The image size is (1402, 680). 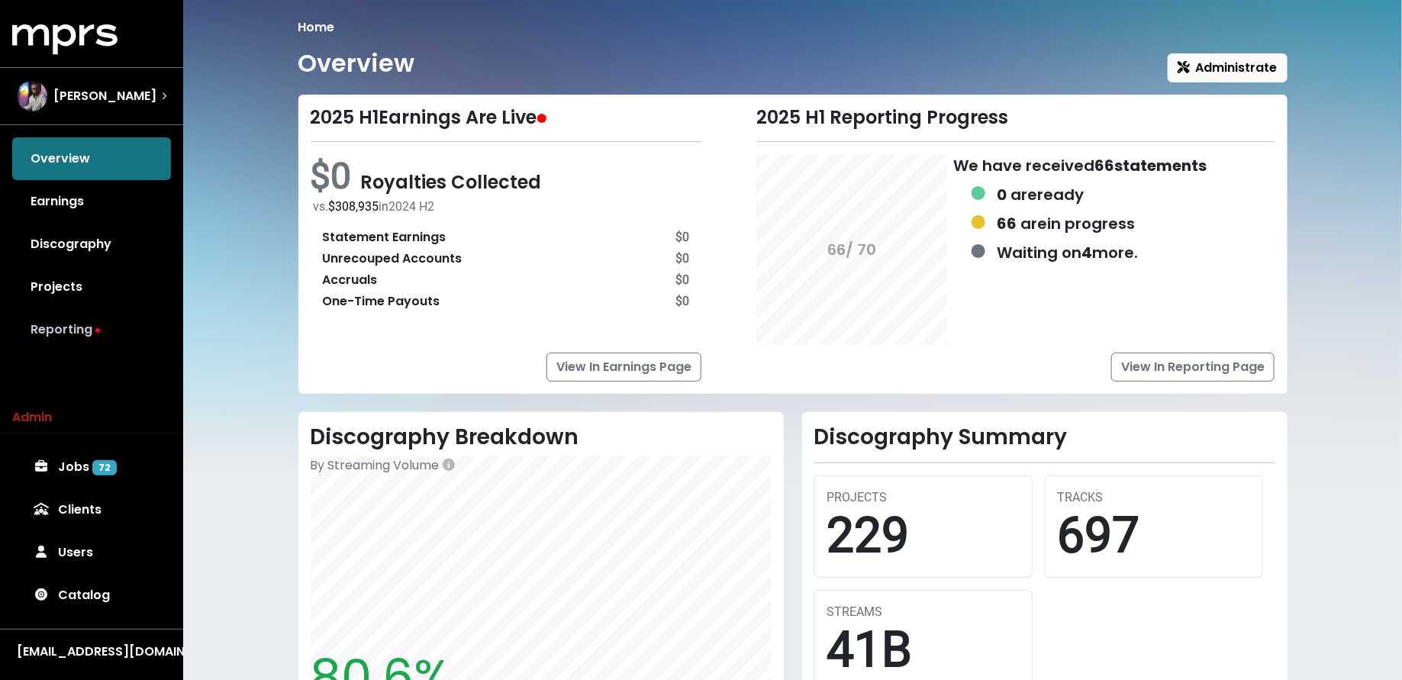 I want to click on span: $308,935, so click(x=354, y=206).